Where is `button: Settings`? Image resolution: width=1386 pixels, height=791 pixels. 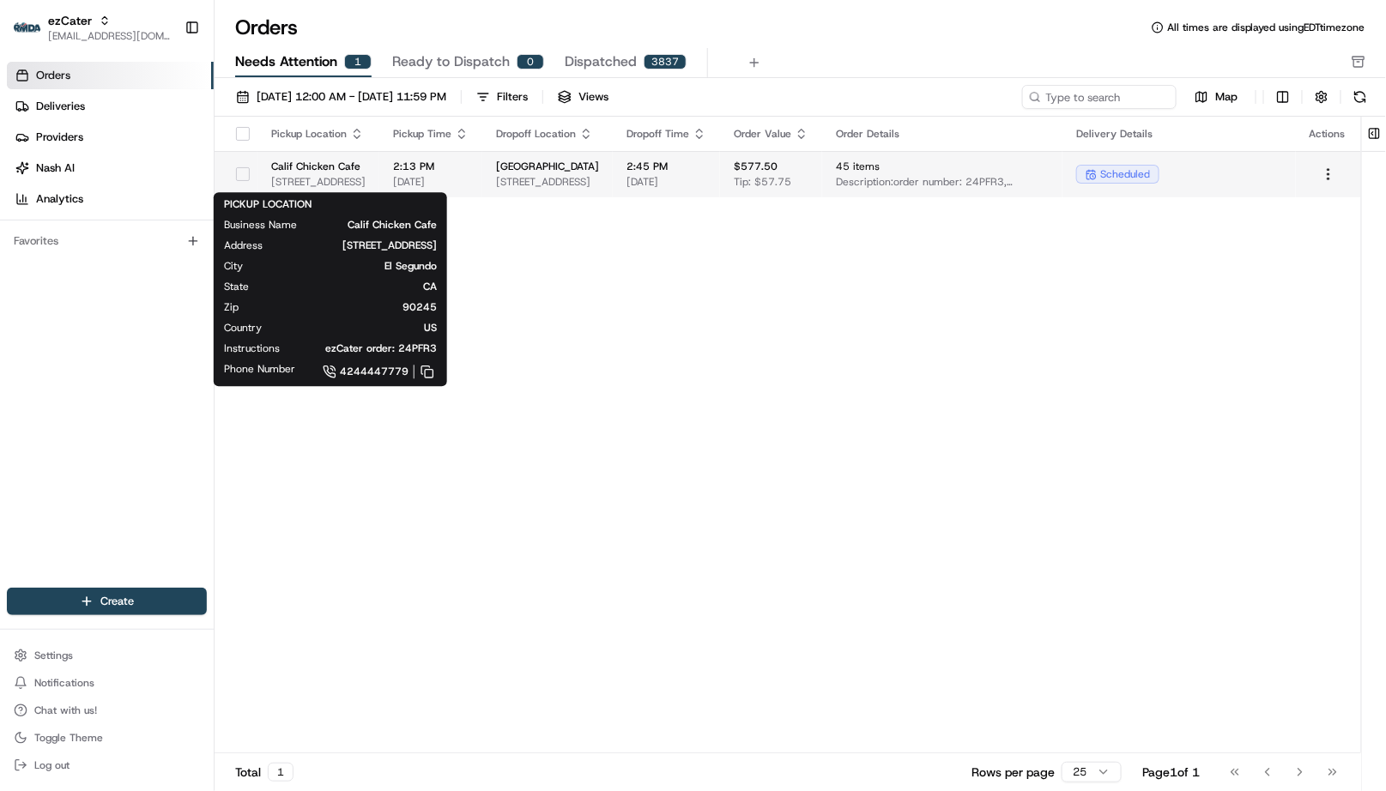 button: Settings is located at coordinates (106, 655).